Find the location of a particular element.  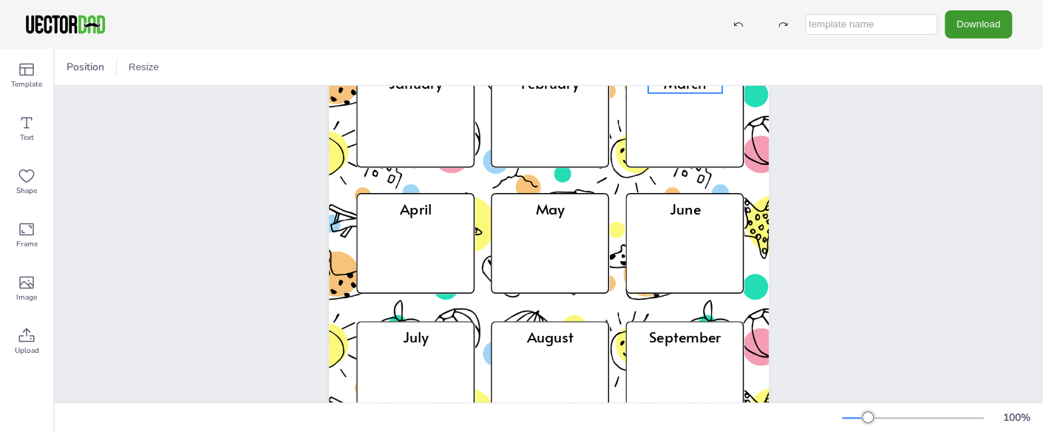

span: August is located at coordinates (550, 336).